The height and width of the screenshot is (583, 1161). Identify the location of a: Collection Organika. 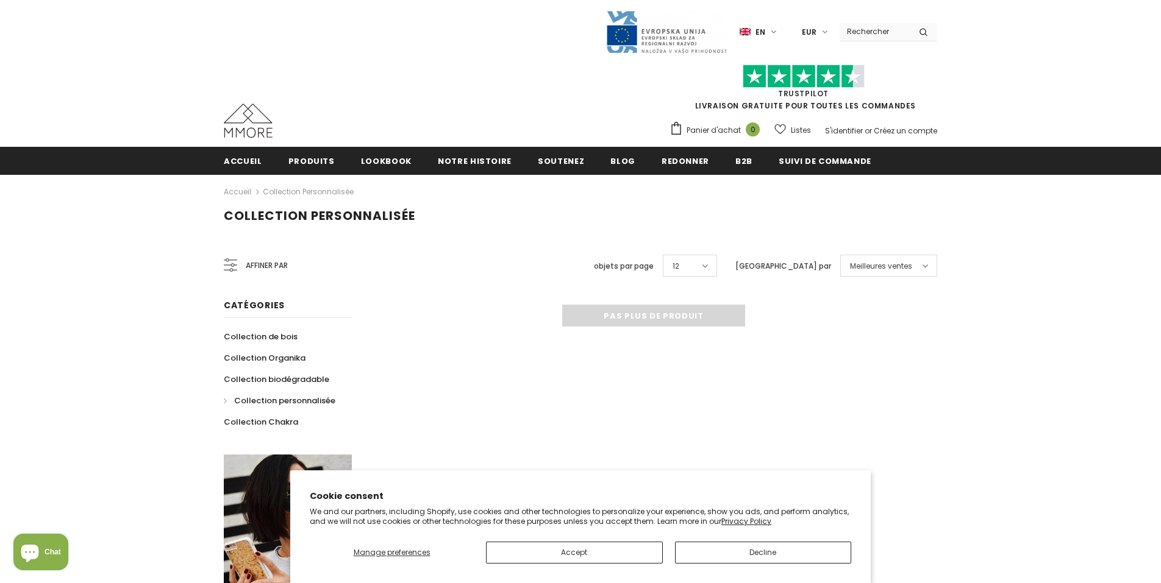
(265, 358).